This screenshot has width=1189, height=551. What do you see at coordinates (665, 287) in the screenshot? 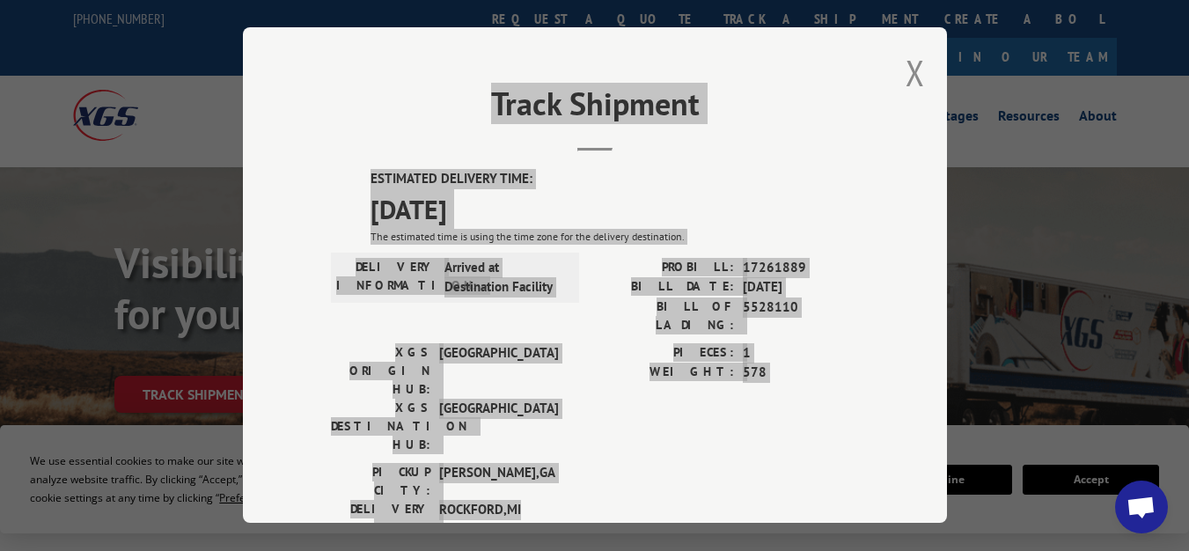
I see `label: BILL DATE:` at bounding box center [665, 287].